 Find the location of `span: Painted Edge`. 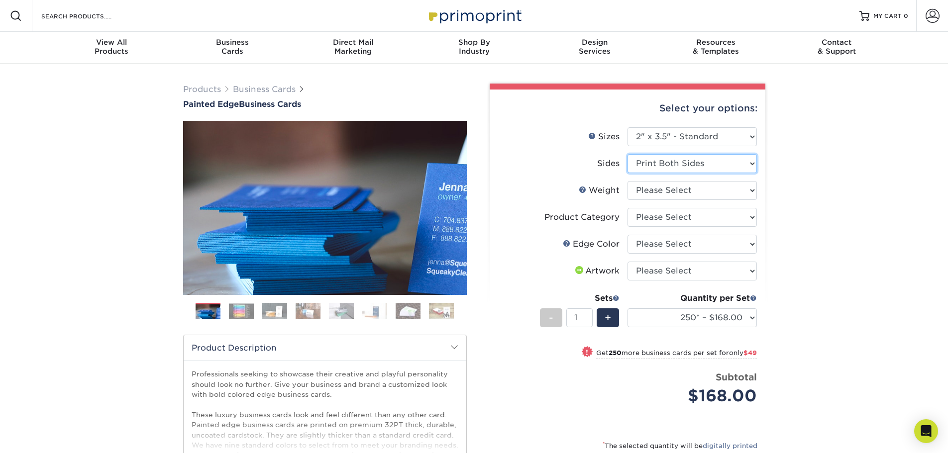

span: Painted Edge is located at coordinates (211, 104).